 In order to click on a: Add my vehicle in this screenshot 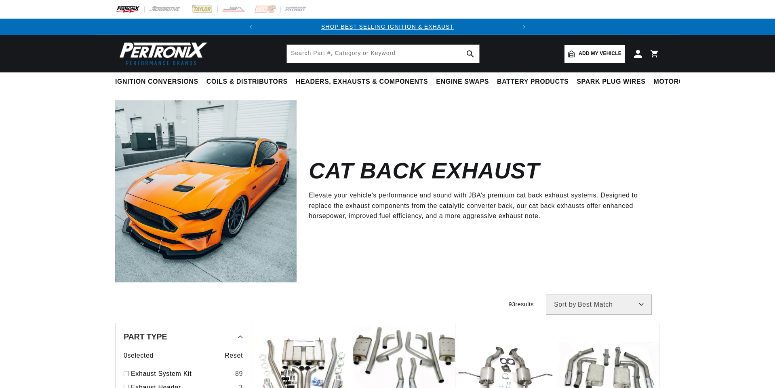, I will do `click(595, 54)`.